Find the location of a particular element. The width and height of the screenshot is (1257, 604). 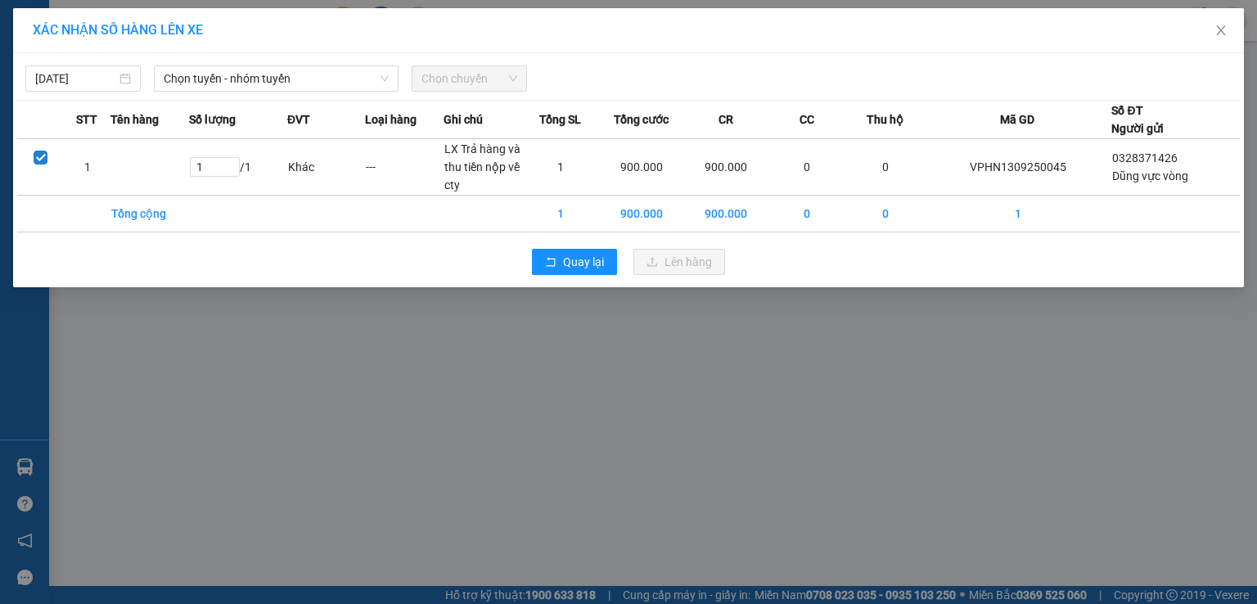

span: down is located at coordinates (384, 79).